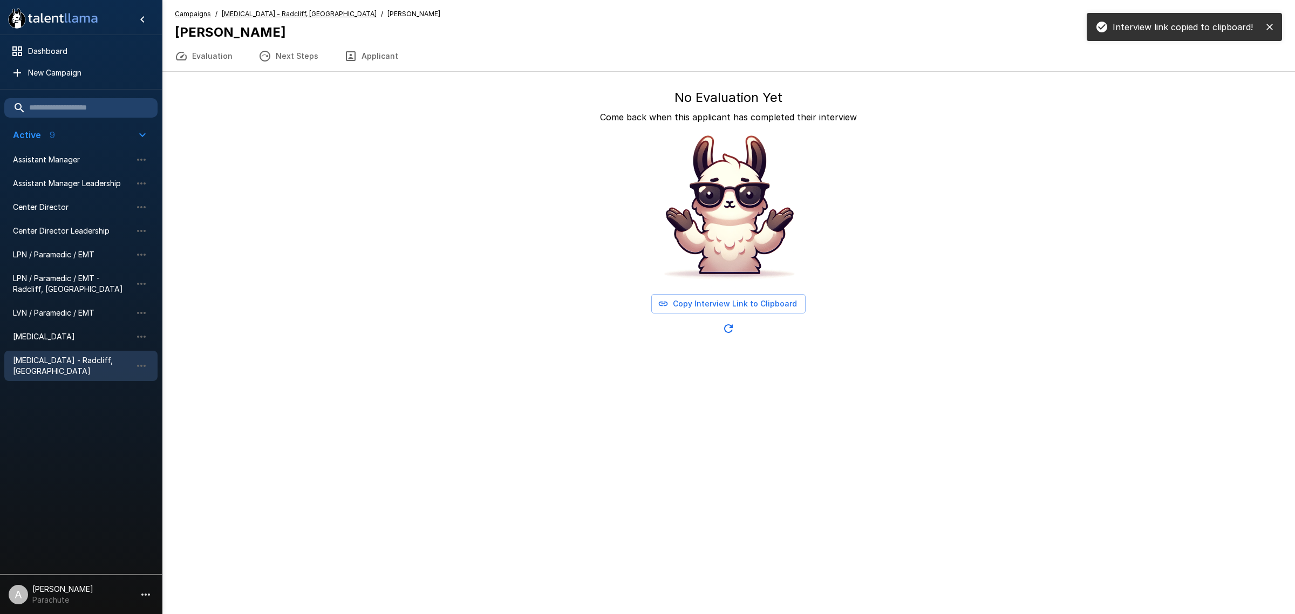  What do you see at coordinates (728, 117) in the screenshot?
I see `p: Come back when this applicant has completed their interview` at bounding box center [728, 117].